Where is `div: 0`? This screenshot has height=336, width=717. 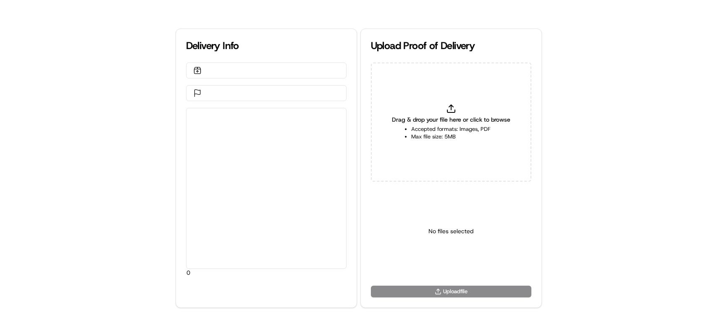 div: 0 is located at coordinates (266, 189).